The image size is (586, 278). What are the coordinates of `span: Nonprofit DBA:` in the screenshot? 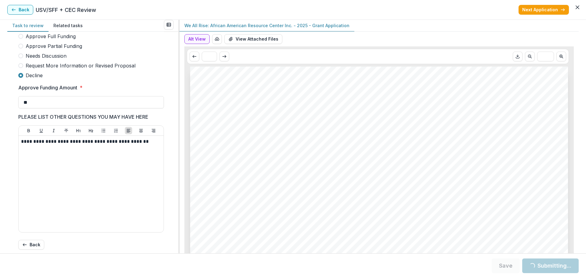 It's located at (246, 189).